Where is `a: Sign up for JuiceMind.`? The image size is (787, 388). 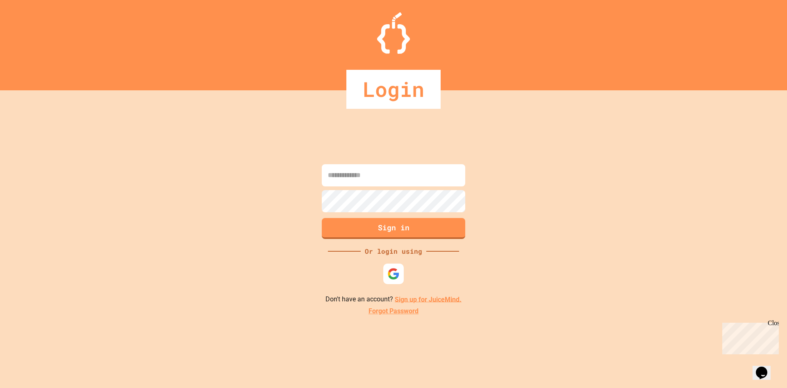 a: Sign up for JuiceMind. is located at coordinates (428, 299).